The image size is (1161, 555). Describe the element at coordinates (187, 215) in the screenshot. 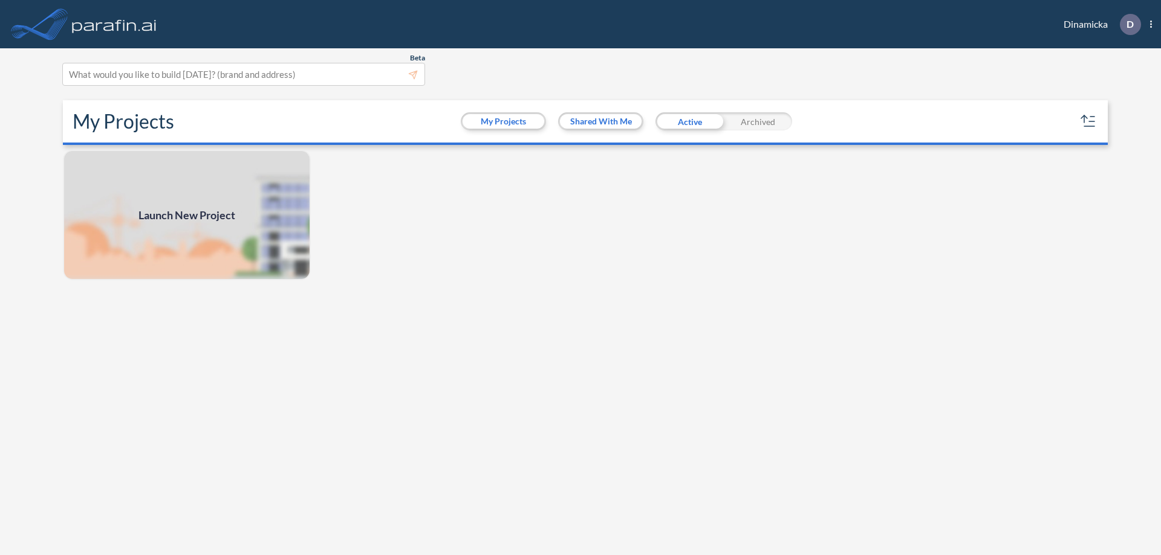

I see `img: add` at that location.